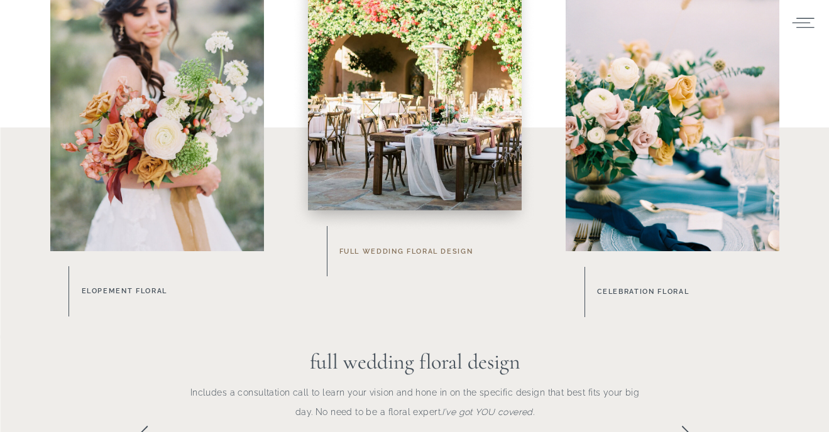 This screenshot has width=829, height=432. Describe the element at coordinates (172, 292) in the screenshot. I see `a: Elopement Floral` at that location.